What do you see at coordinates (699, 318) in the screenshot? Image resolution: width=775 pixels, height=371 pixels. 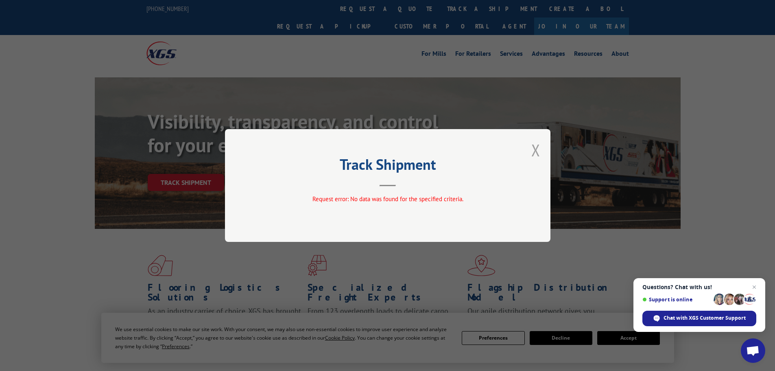 I see `div: Chat with XGS Customer Support` at bounding box center [699, 318].